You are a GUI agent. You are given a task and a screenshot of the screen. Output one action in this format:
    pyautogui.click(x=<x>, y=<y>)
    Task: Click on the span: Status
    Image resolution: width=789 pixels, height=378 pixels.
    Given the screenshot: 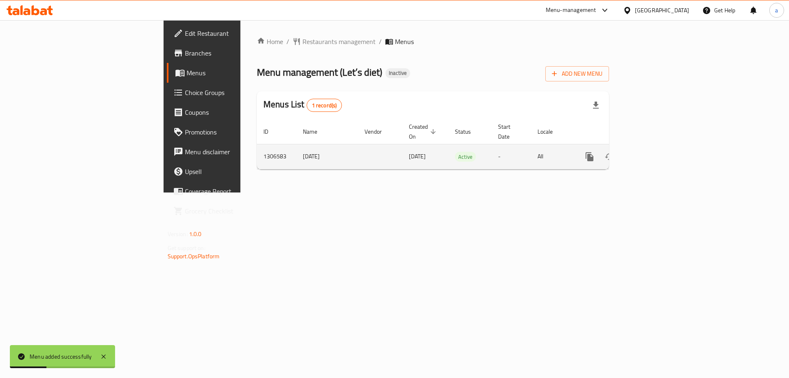 What is the action you would take?
    pyautogui.click(x=468, y=132)
    